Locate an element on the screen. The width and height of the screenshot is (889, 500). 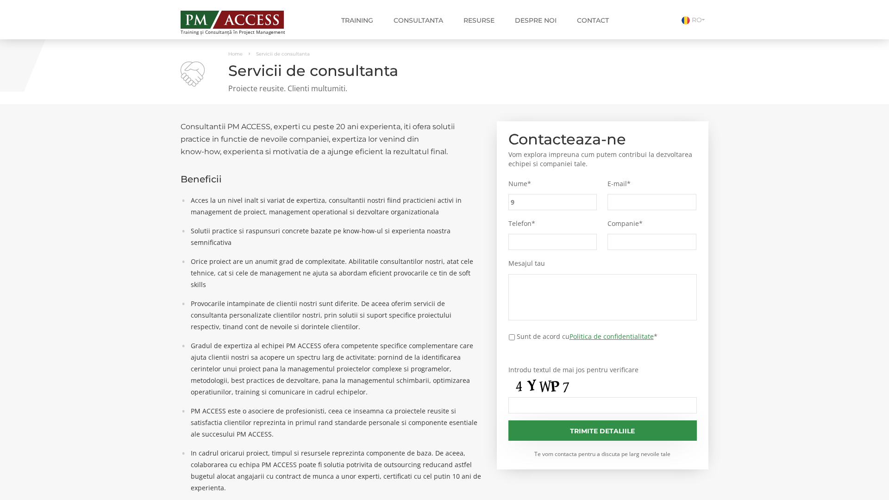
a: Politica de confidentialitate is located at coordinates (612, 336).